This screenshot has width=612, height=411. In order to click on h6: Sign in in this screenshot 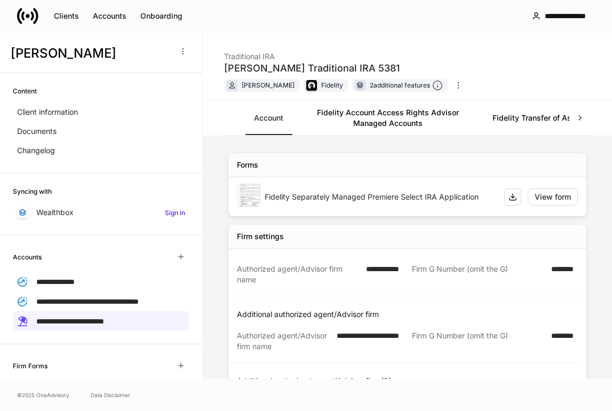, I will do `click(175, 213)`.